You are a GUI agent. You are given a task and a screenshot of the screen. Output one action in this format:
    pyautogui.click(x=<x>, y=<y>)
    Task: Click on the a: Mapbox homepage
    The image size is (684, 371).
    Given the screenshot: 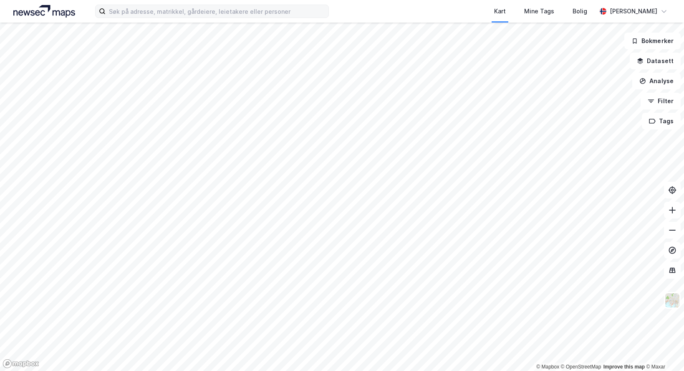 What is the action you would take?
    pyautogui.click(x=21, y=363)
    